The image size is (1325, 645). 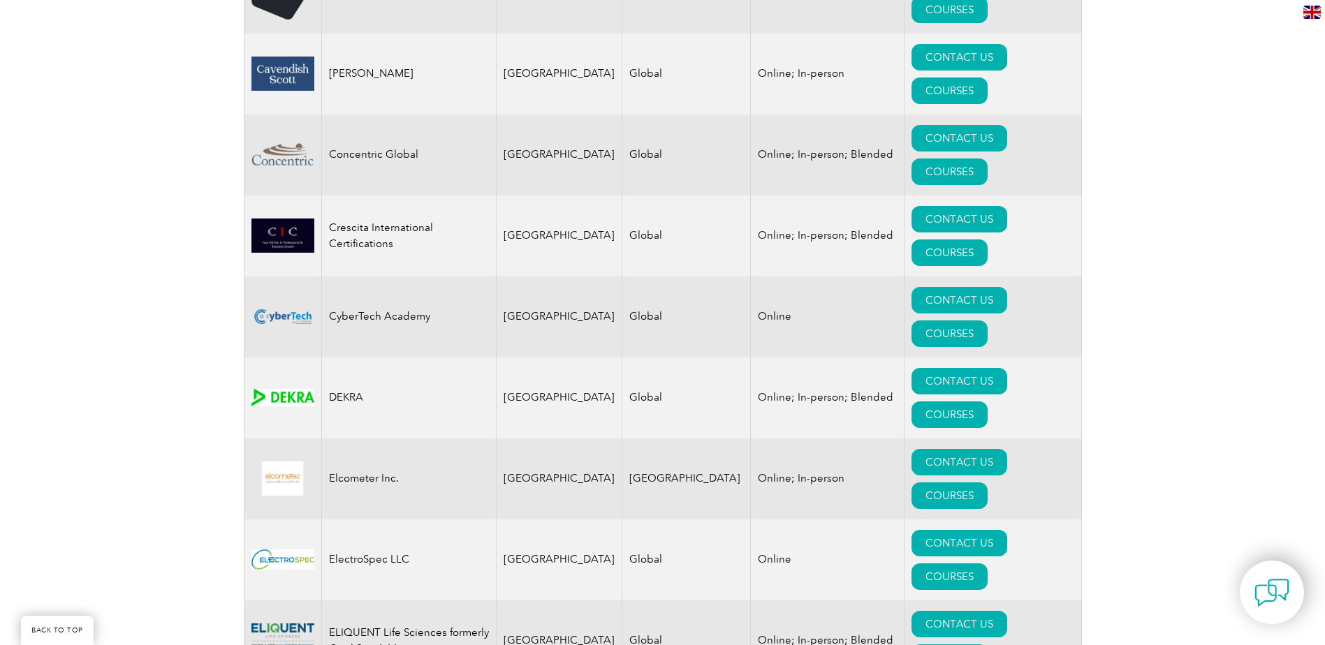 What do you see at coordinates (408, 479) in the screenshot?
I see `td: Elcometer Inc.` at bounding box center [408, 479].